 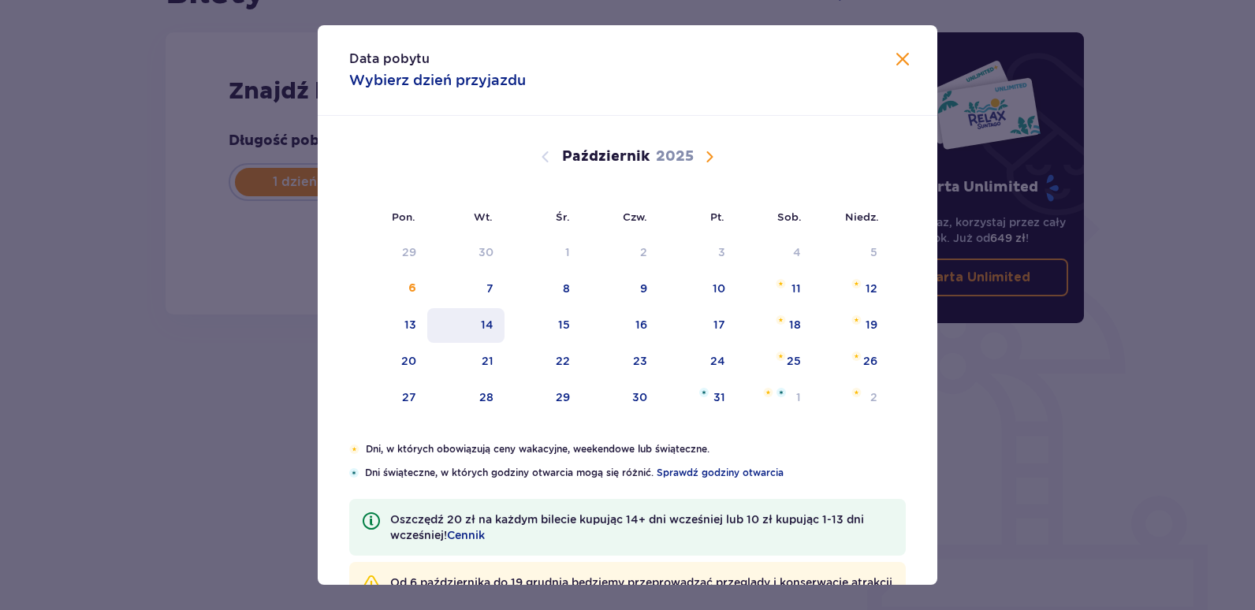 I want to click on div: 22, so click(x=563, y=361).